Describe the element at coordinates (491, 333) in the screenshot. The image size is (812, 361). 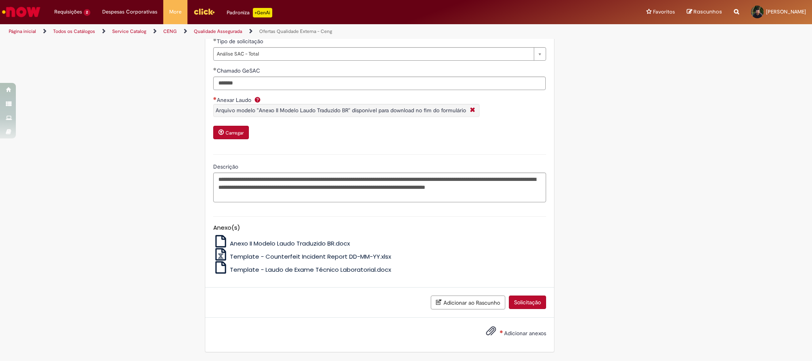
I see `button: Adicionar anexos` at that location.